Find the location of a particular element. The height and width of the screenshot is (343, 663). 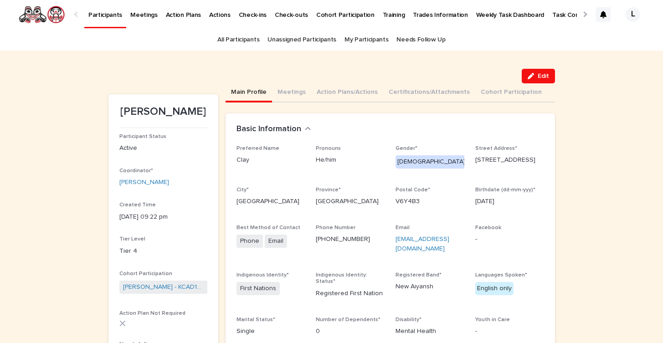

span: Phone is located at coordinates (250, 241).